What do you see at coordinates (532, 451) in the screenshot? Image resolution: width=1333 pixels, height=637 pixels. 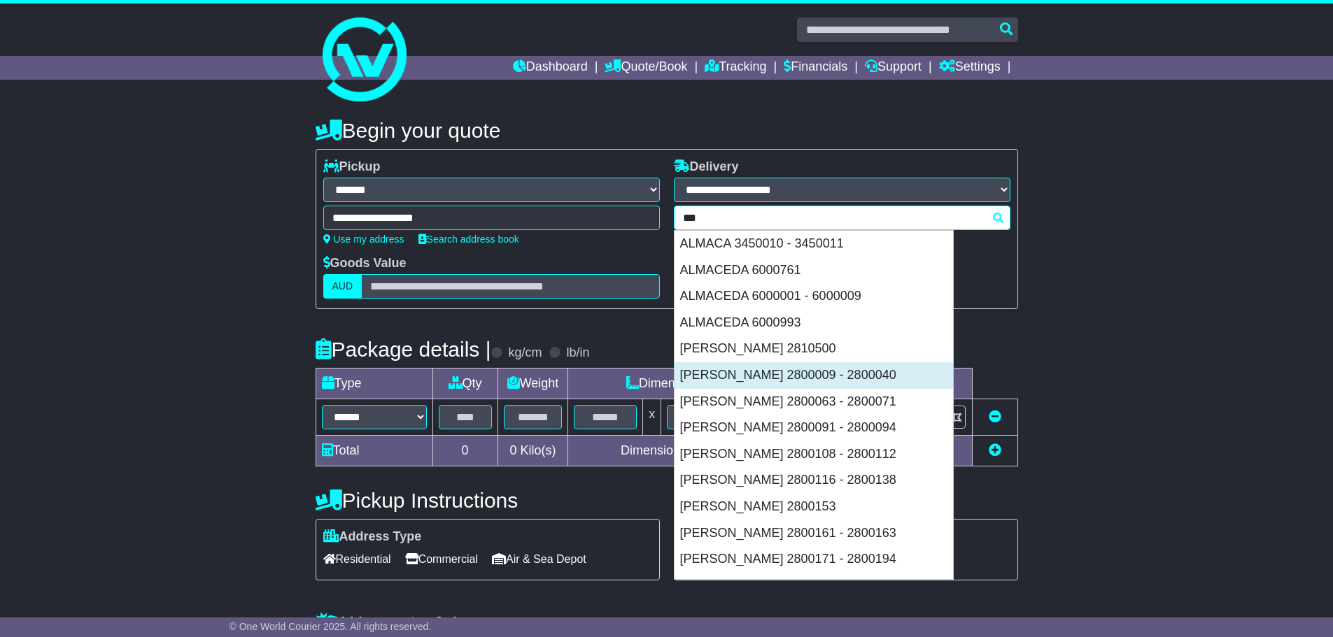 I see `td: Kilo(s)` at bounding box center [532, 451].